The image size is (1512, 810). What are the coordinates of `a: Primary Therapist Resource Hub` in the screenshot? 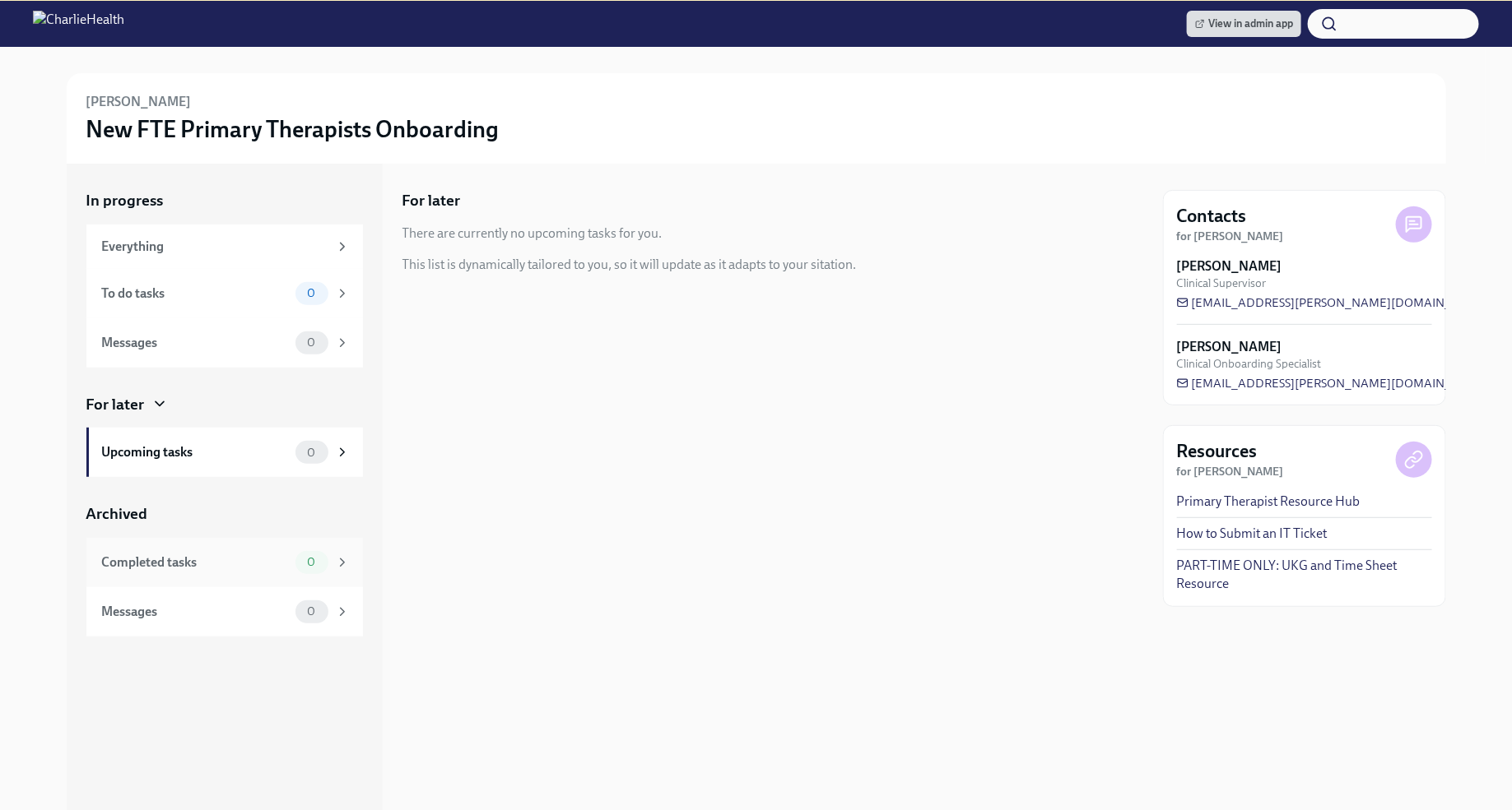 It's located at (1269, 502).